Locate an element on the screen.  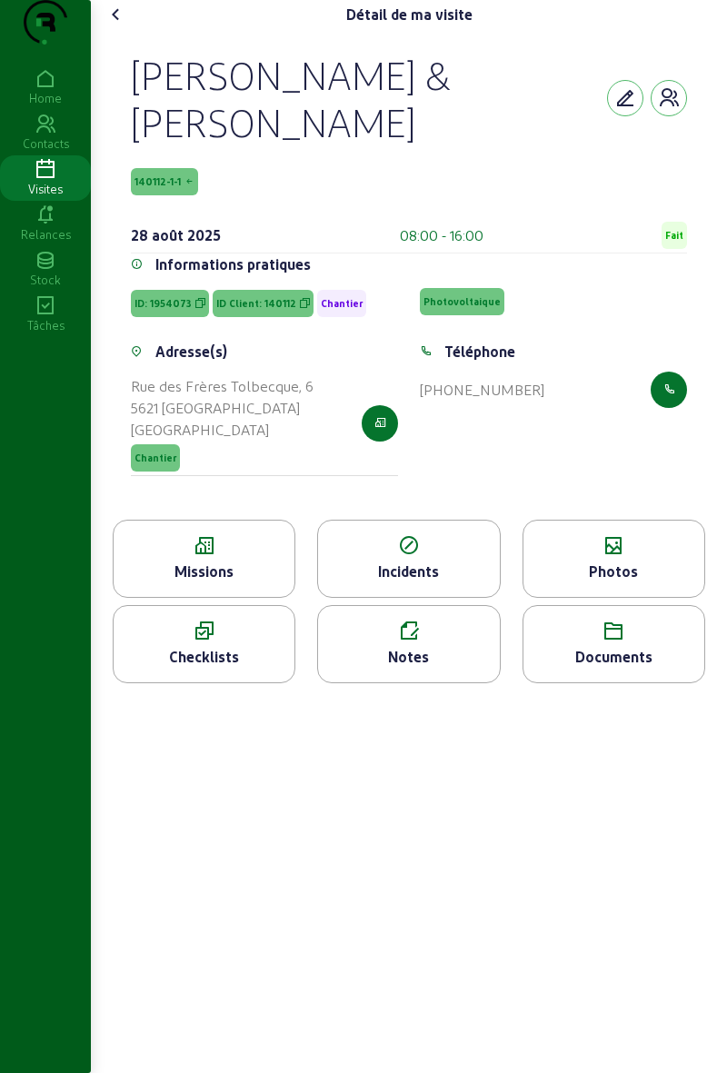
div: Téléphone is located at coordinates (480, 352).